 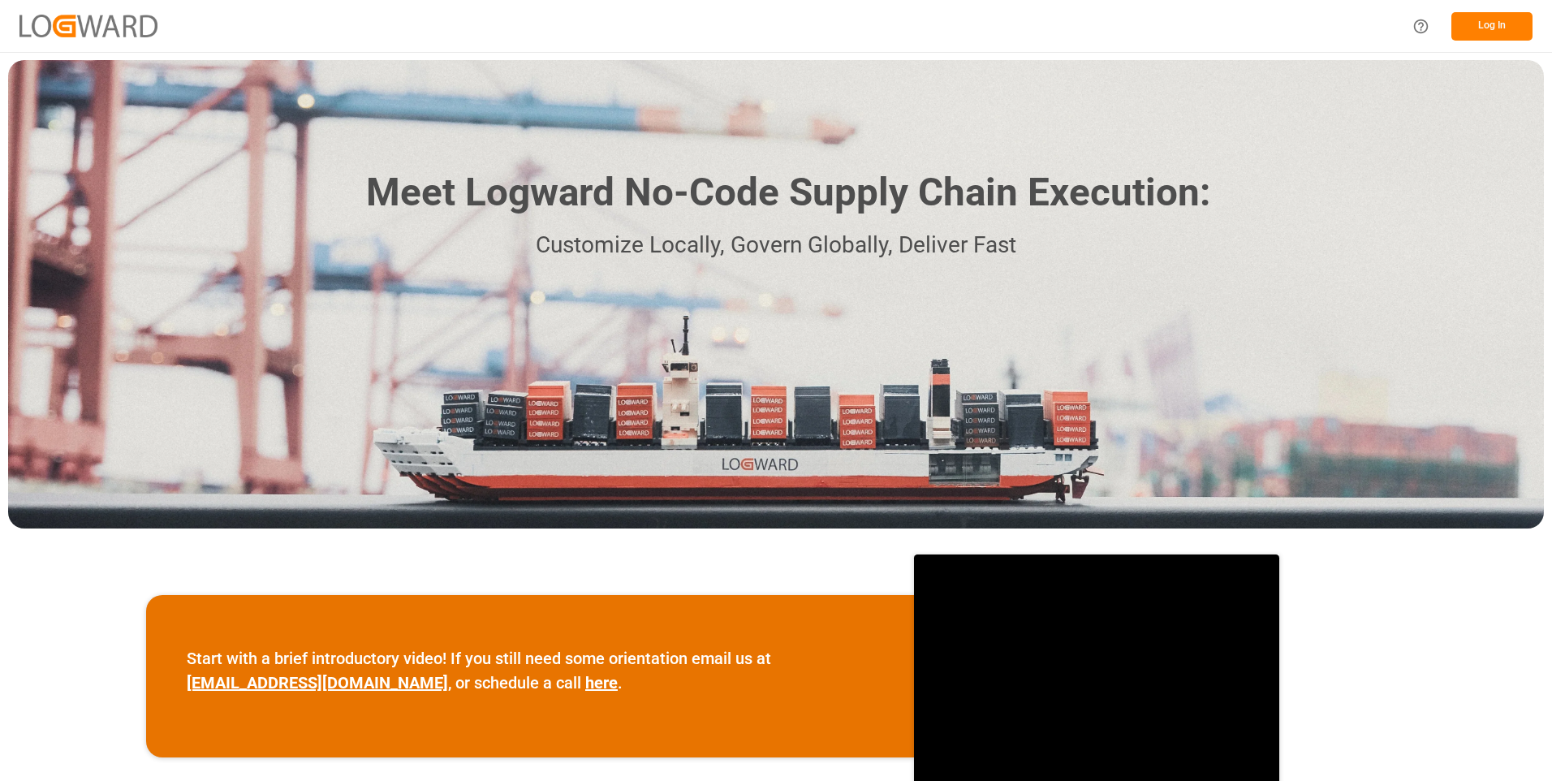 What do you see at coordinates (88, 25) in the screenshot?
I see `img: Logward_new_orange.png` at bounding box center [88, 25].